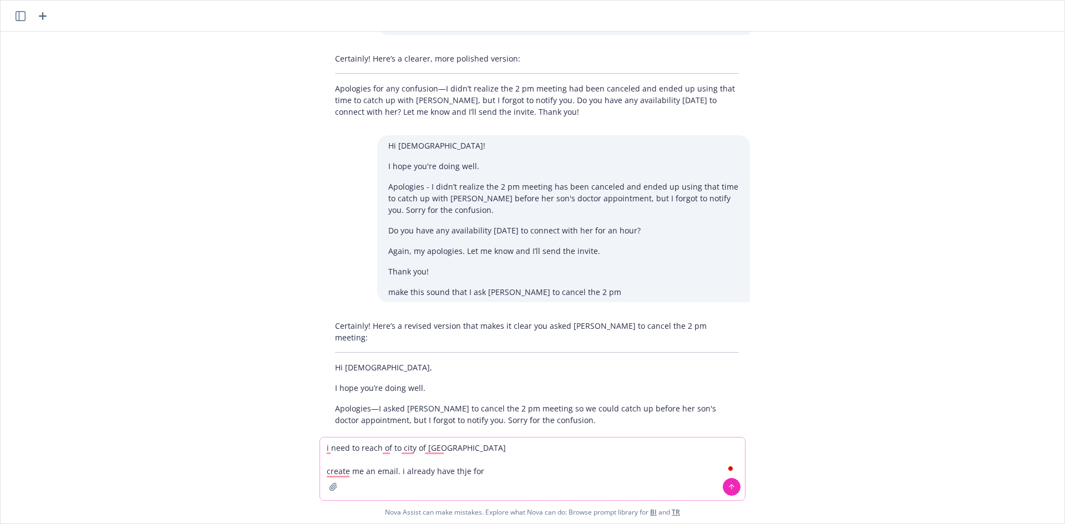 The width and height of the screenshot is (1065, 524). Describe the element at coordinates (533, 469) in the screenshot. I see `textarea: To enrich screen reader interactions, please activate Accessibility in Grammarly extension settings` at that location.